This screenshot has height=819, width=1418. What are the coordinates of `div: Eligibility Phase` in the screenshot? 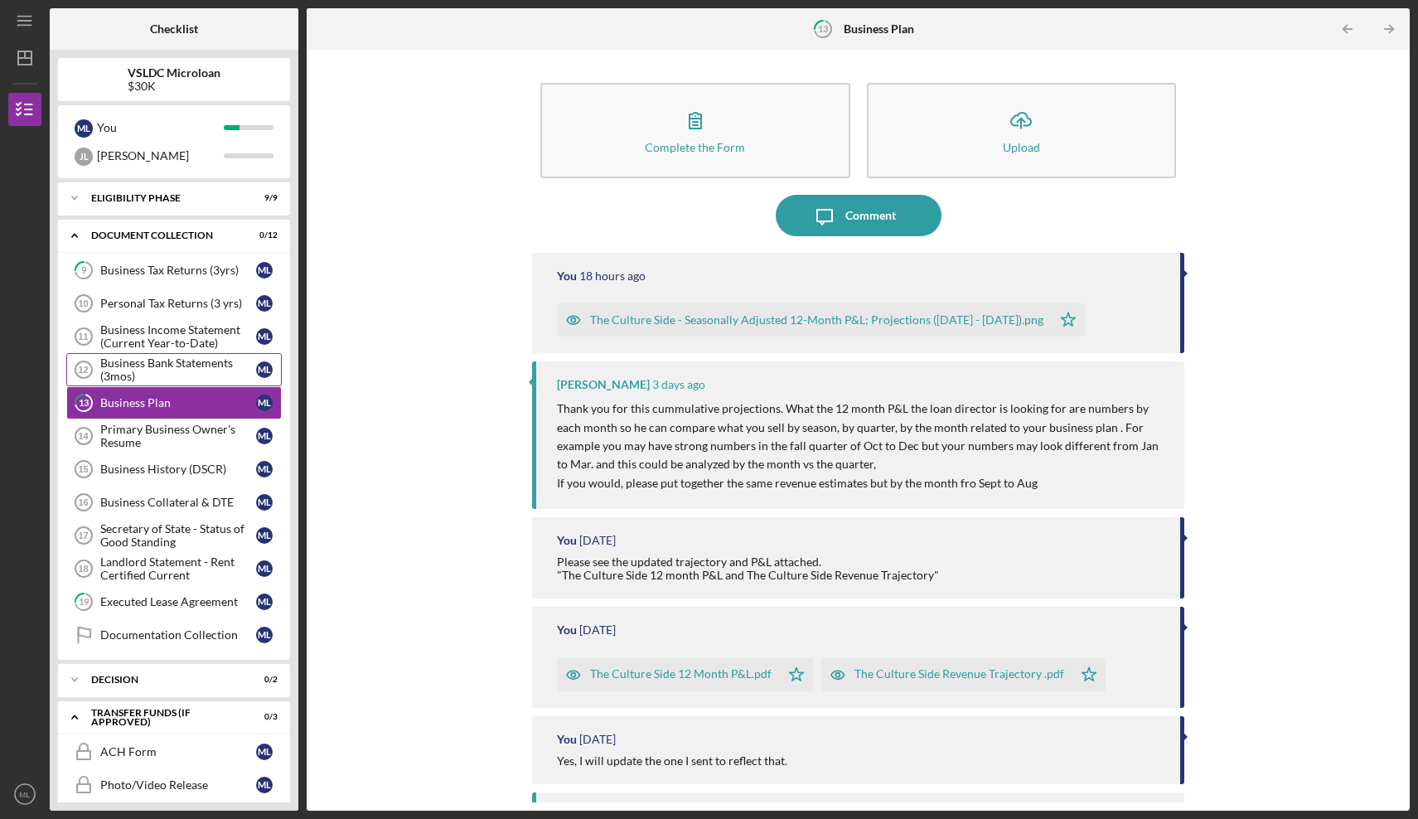 It's located at (163, 198).